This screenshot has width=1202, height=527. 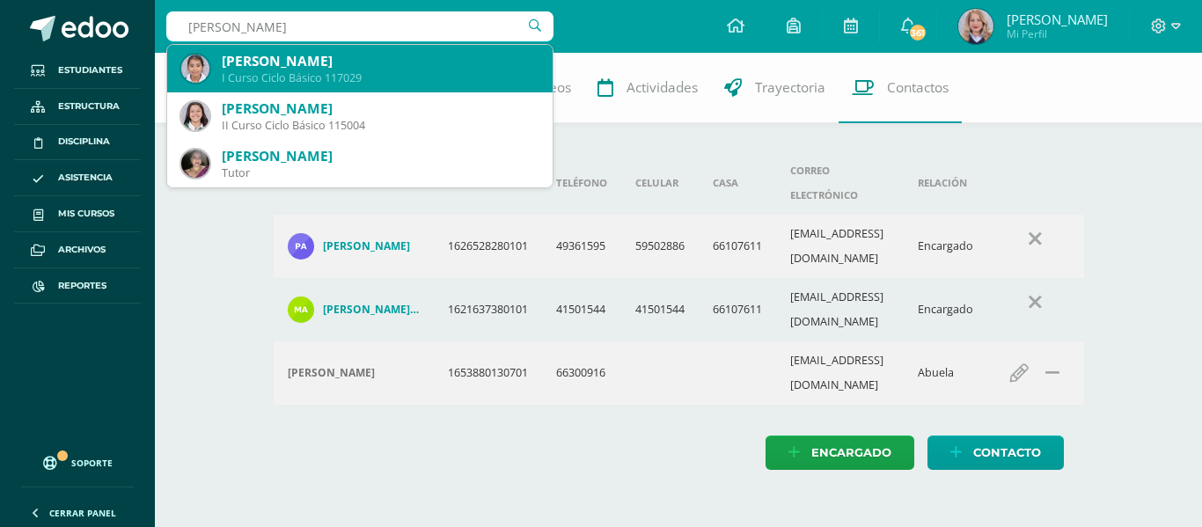 I want to click on td: 1621637380101, so click(x=487, y=310).